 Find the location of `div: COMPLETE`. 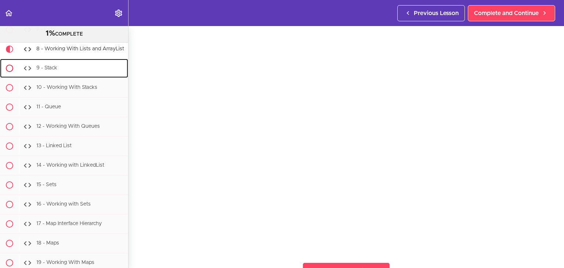

div: COMPLETE is located at coordinates (64, 34).